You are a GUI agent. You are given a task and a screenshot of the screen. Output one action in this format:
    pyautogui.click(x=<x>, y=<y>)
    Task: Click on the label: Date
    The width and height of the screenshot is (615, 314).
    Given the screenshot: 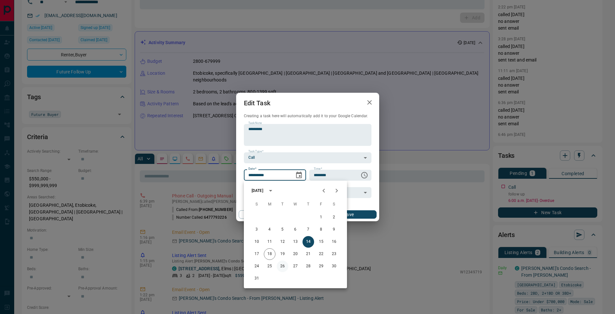 What is the action you would take?
    pyautogui.click(x=252, y=169)
    